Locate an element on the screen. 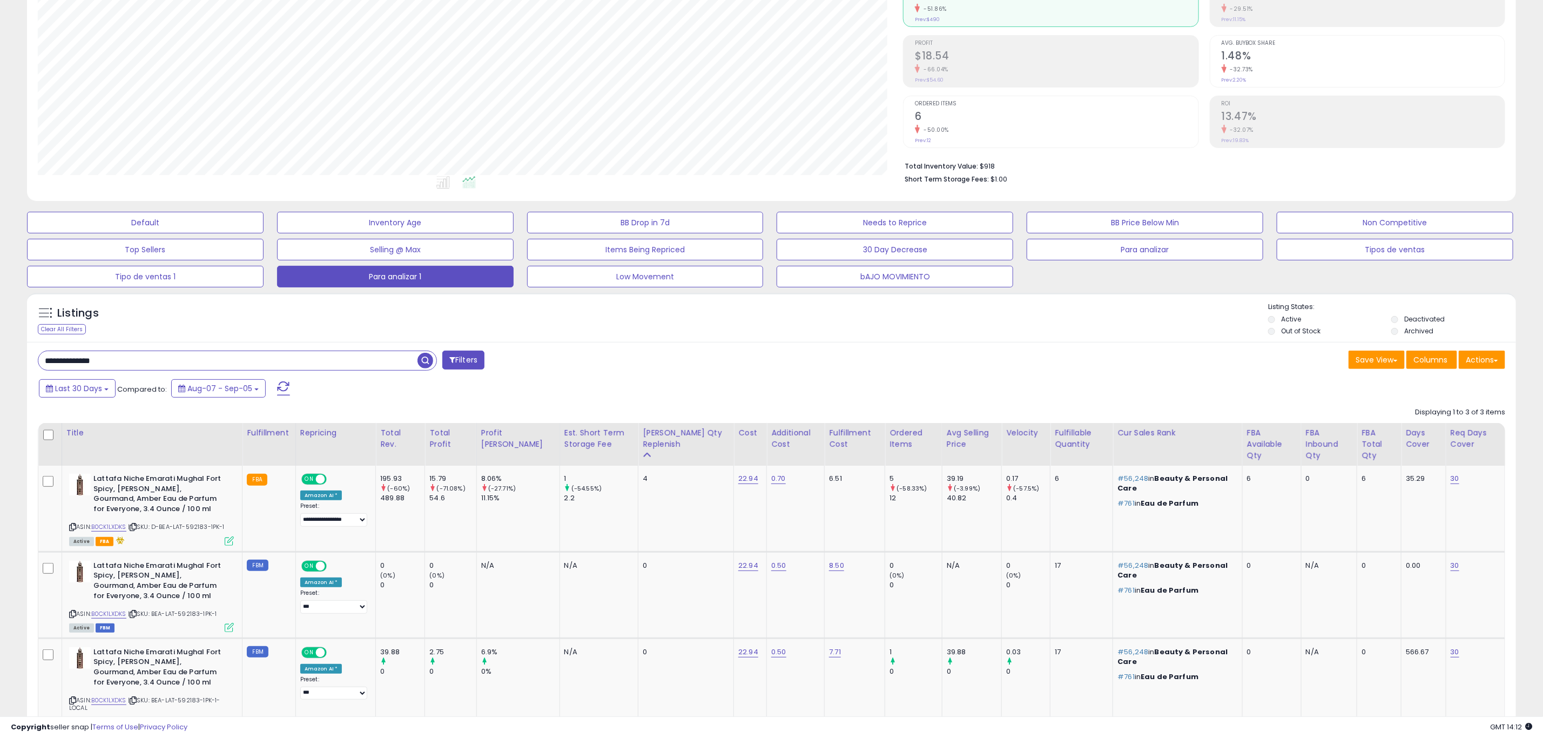 This screenshot has height=738, width=1543. b: Short Term Storage Fees: is located at coordinates (947, 179).